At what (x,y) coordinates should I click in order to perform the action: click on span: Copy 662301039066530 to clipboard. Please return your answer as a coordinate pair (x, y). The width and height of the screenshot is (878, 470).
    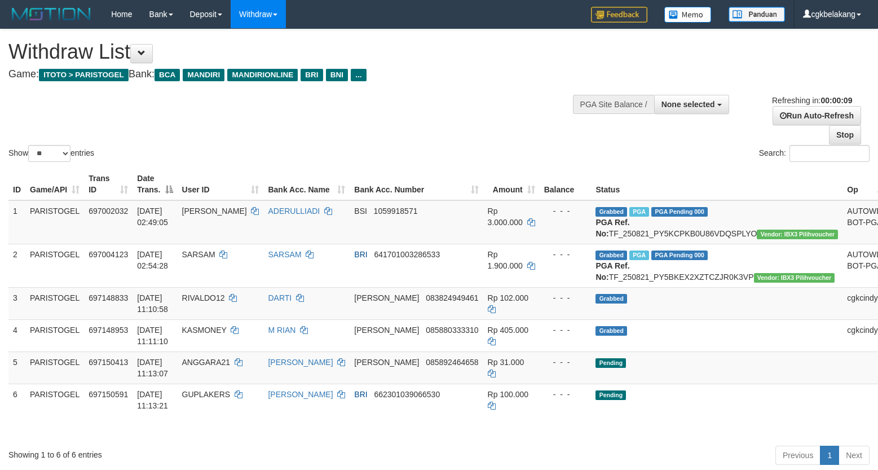
    Looking at the image, I should click on (407, 394).